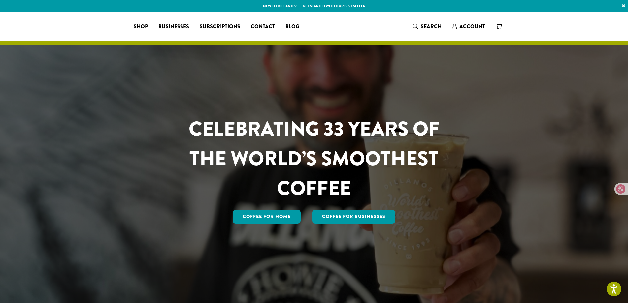 Image resolution: width=628 pixels, height=303 pixels. I want to click on span: Search, so click(431, 26).